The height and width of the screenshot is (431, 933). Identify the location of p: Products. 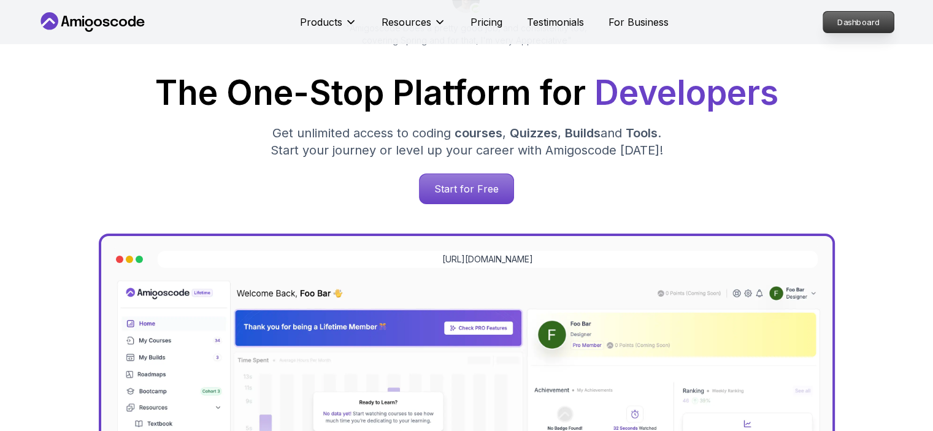
(321, 22).